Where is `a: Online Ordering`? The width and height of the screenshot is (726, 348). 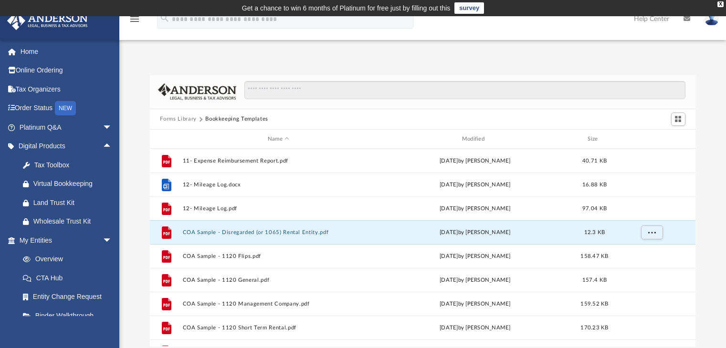
a: Online Ordering is located at coordinates (66, 71).